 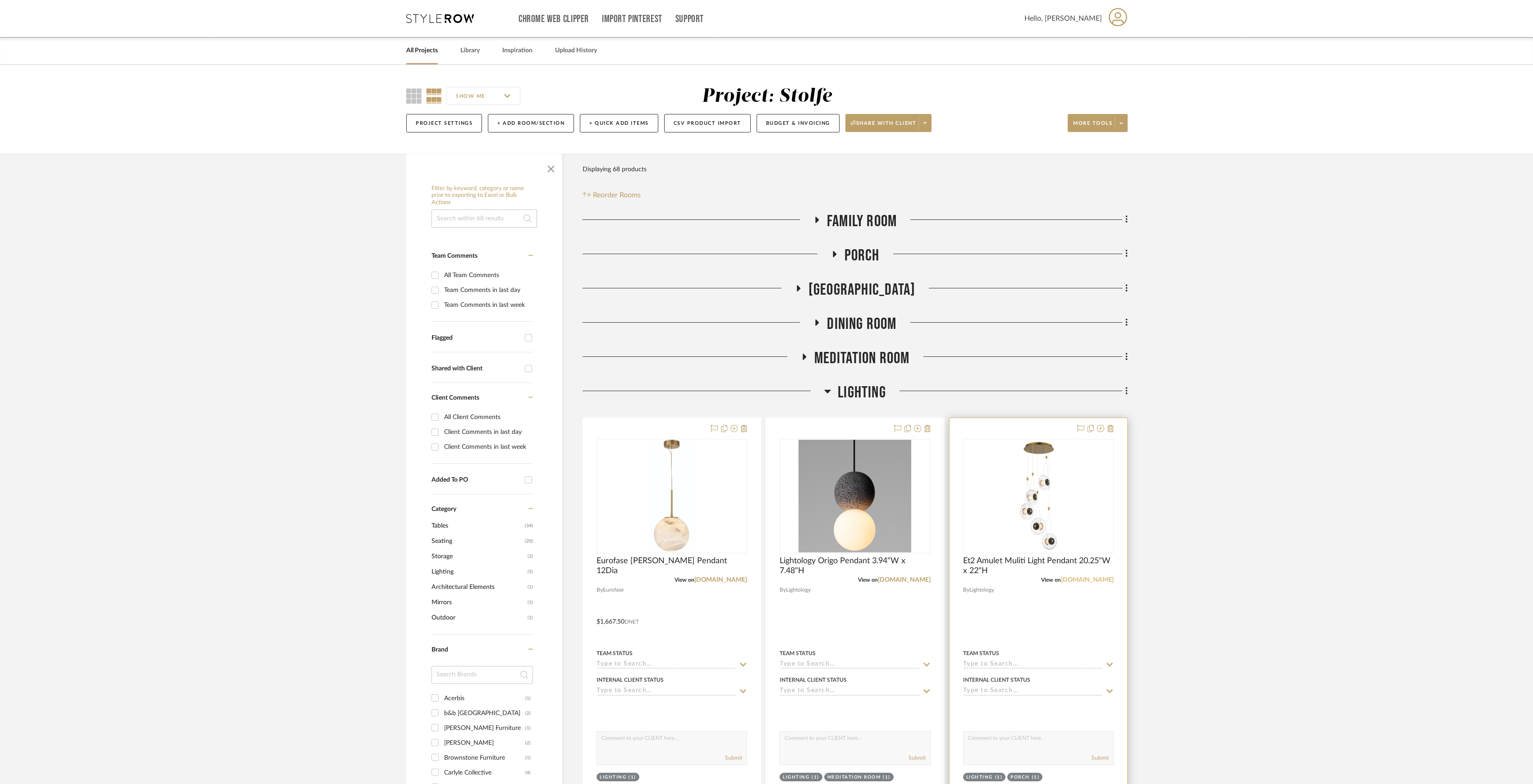 What do you see at coordinates (1039, 496) in the screenshot?
I see `img: Et2 Amulet Muliti Light Pendant 20.25"W x 22"H` at bounding box center [1039, 496].